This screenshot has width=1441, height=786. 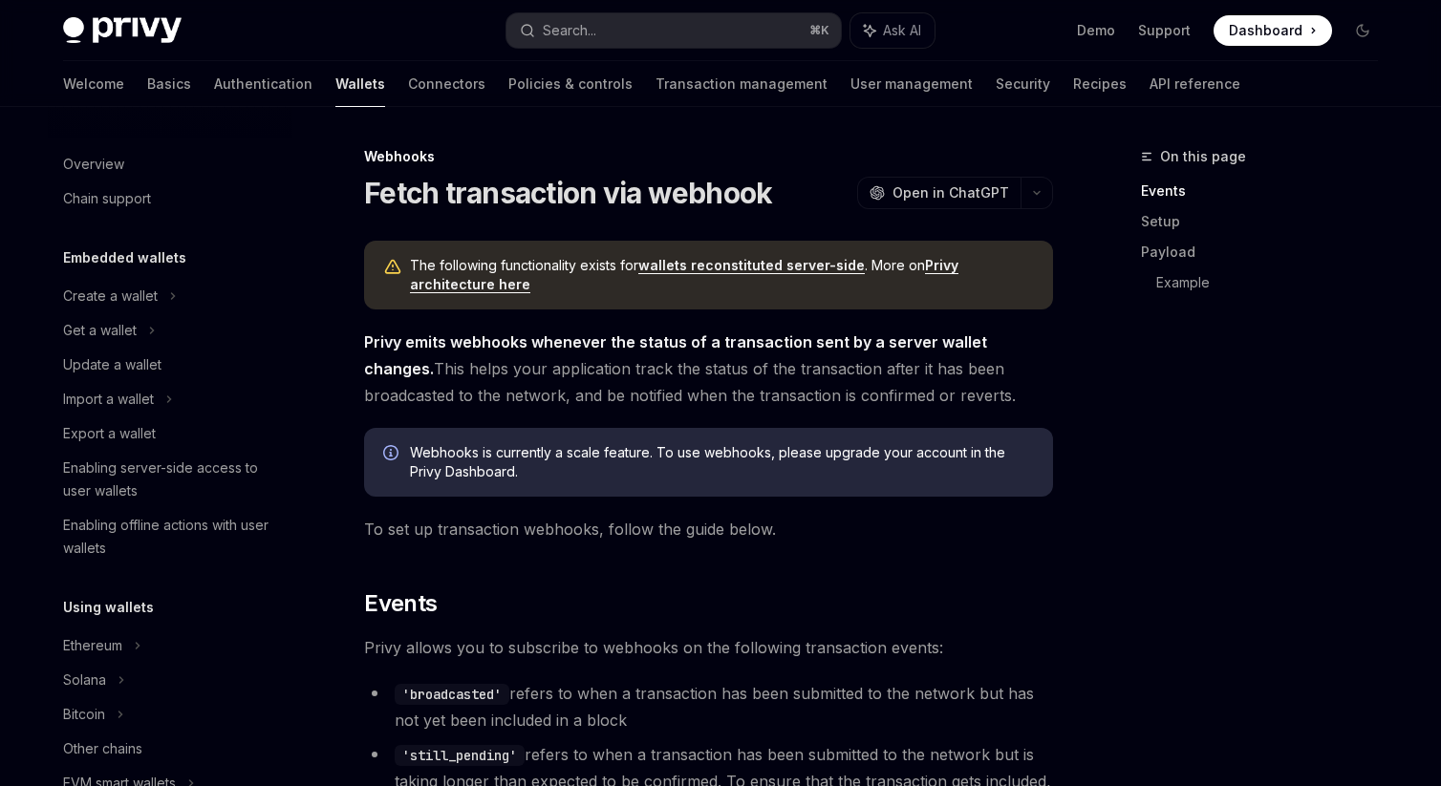 What do you see at coordinates (1273, 31) in the screenshot?
I see `a: Dashboard` at bounding box center [1273, 31].